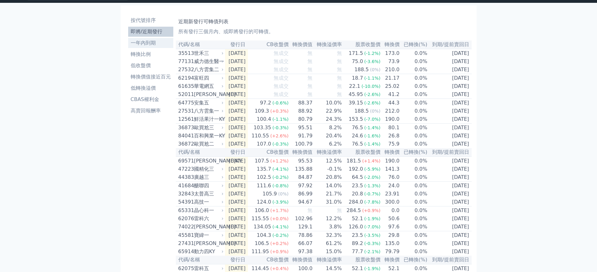  I want to click on div: 華電網五, so click(208, 86).